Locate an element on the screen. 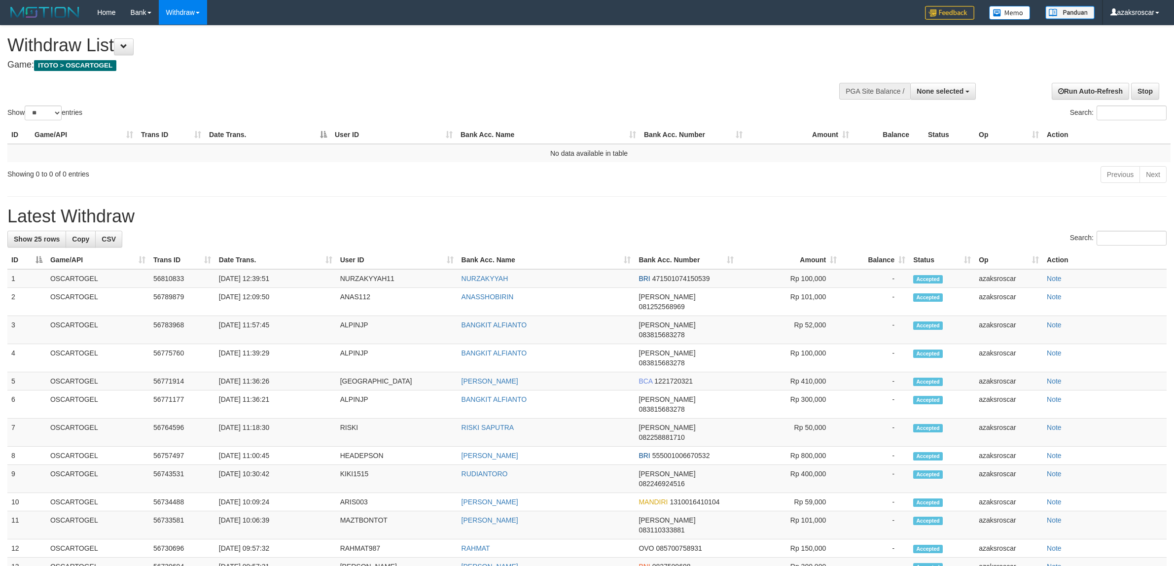  h1: Latest Withdraw is located at coordinates (587, 216).